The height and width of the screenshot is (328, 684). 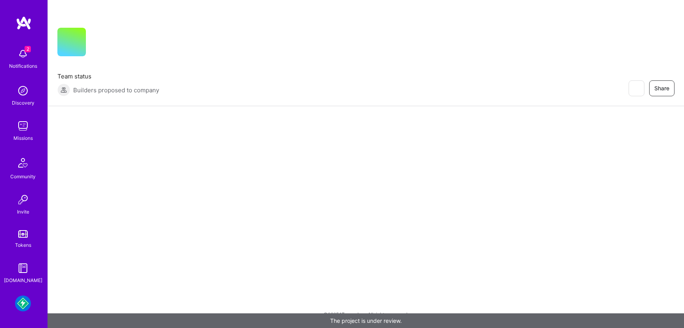 What do you see at coordinates (23, 245) in the screenshot?
I see `div: Tokens` at bounding box center [23, 245].